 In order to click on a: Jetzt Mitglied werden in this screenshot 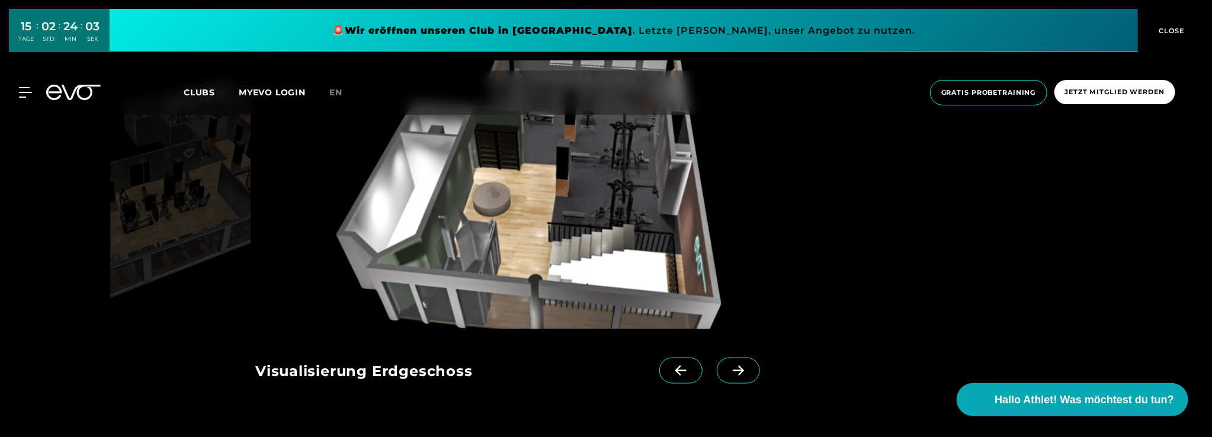, I will do `click(1114, 92)`.